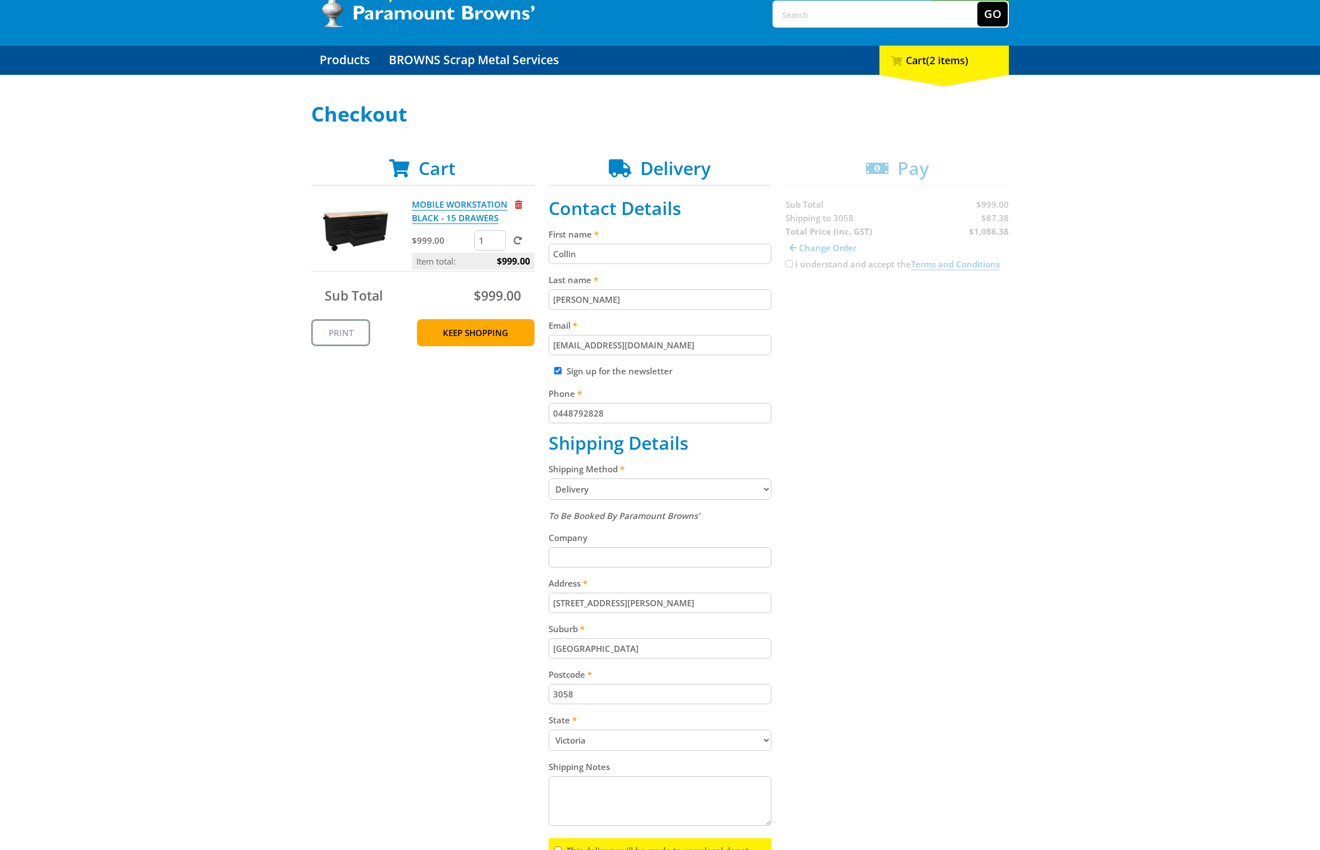  I want to click on p: Item total:, so click(473, 261).